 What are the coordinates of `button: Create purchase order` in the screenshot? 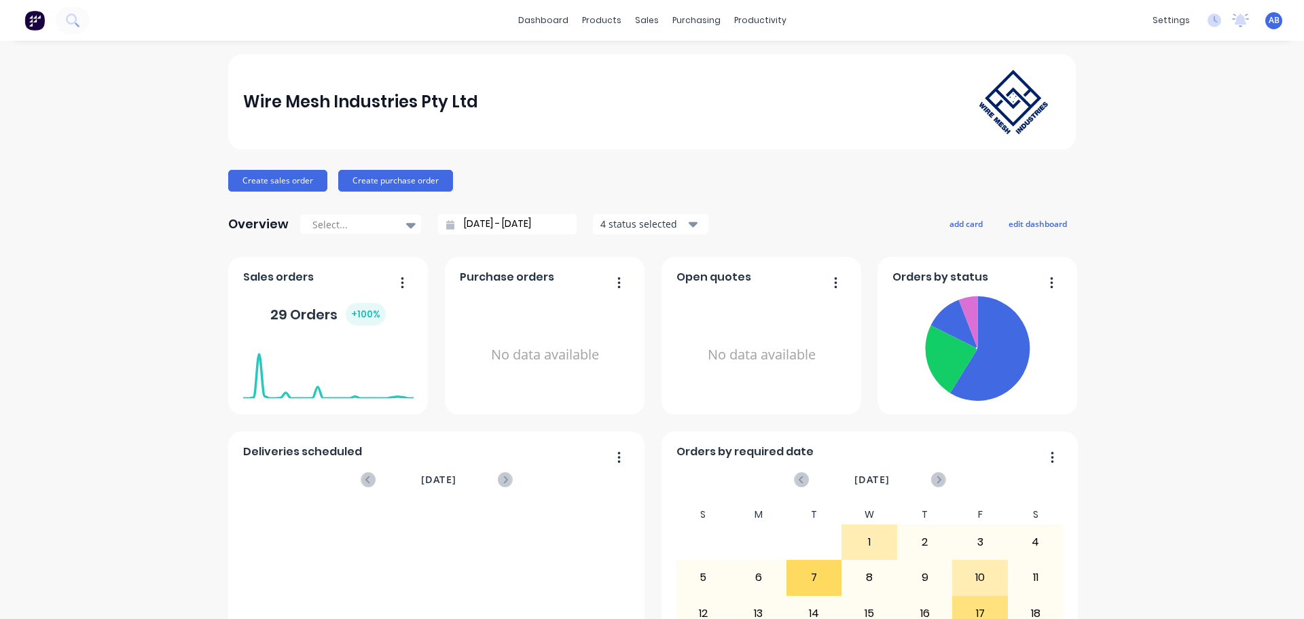 It's located at (395, 181).